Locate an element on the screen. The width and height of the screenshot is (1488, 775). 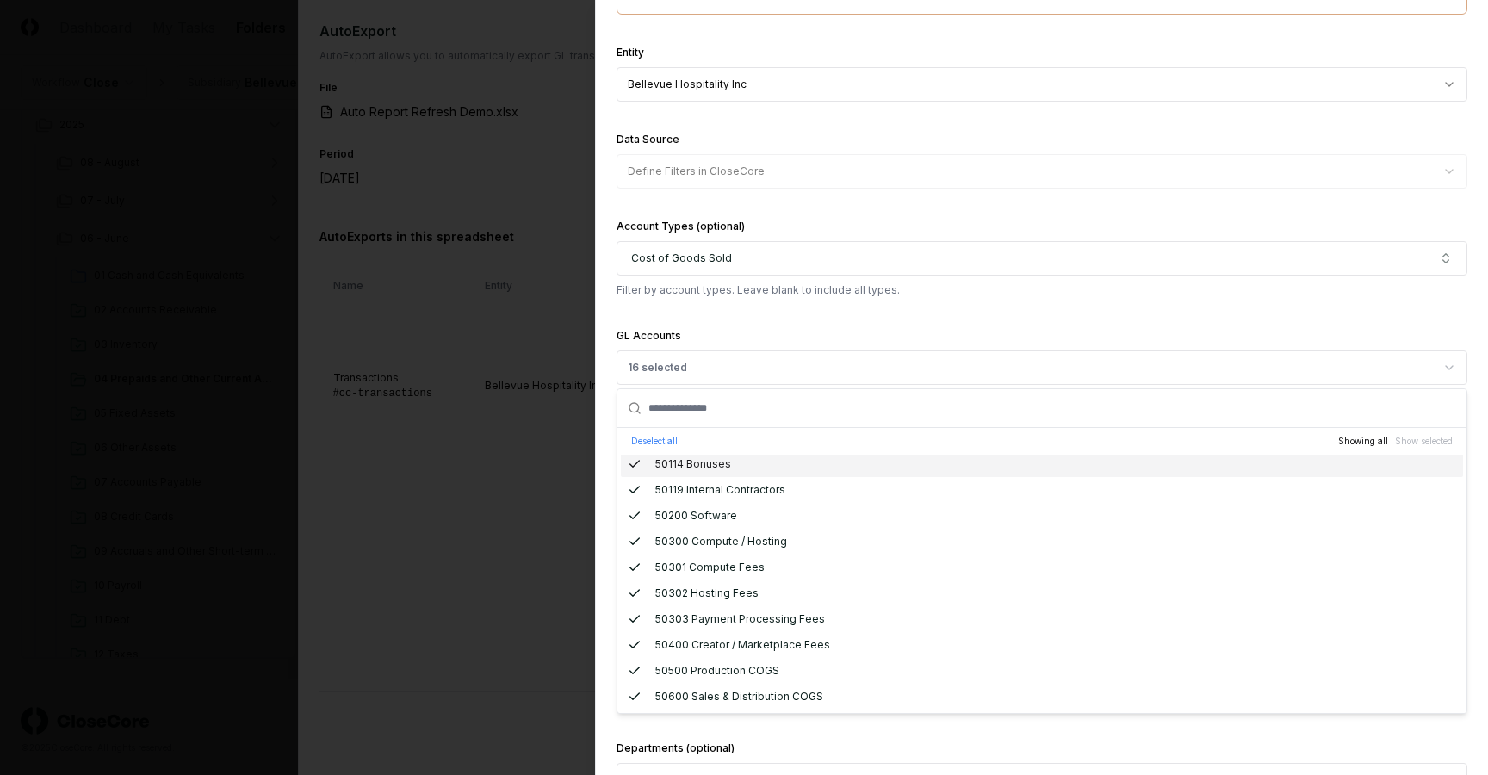
p: Filter by account types. Leave blank to include all types. is located at coordinates (1042, 290).